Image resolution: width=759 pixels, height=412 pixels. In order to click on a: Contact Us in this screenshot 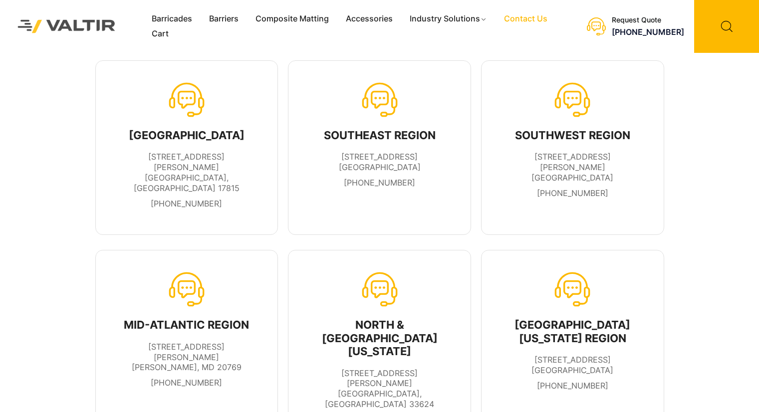, I will do `click(525, 19)`.